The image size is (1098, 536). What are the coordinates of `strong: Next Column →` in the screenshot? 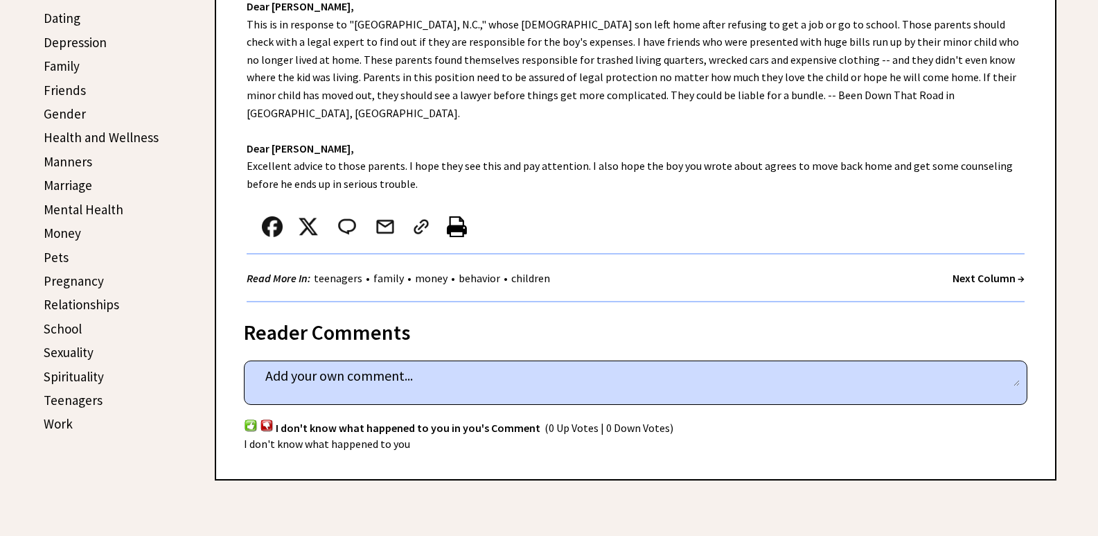 It's located at (989, 278).